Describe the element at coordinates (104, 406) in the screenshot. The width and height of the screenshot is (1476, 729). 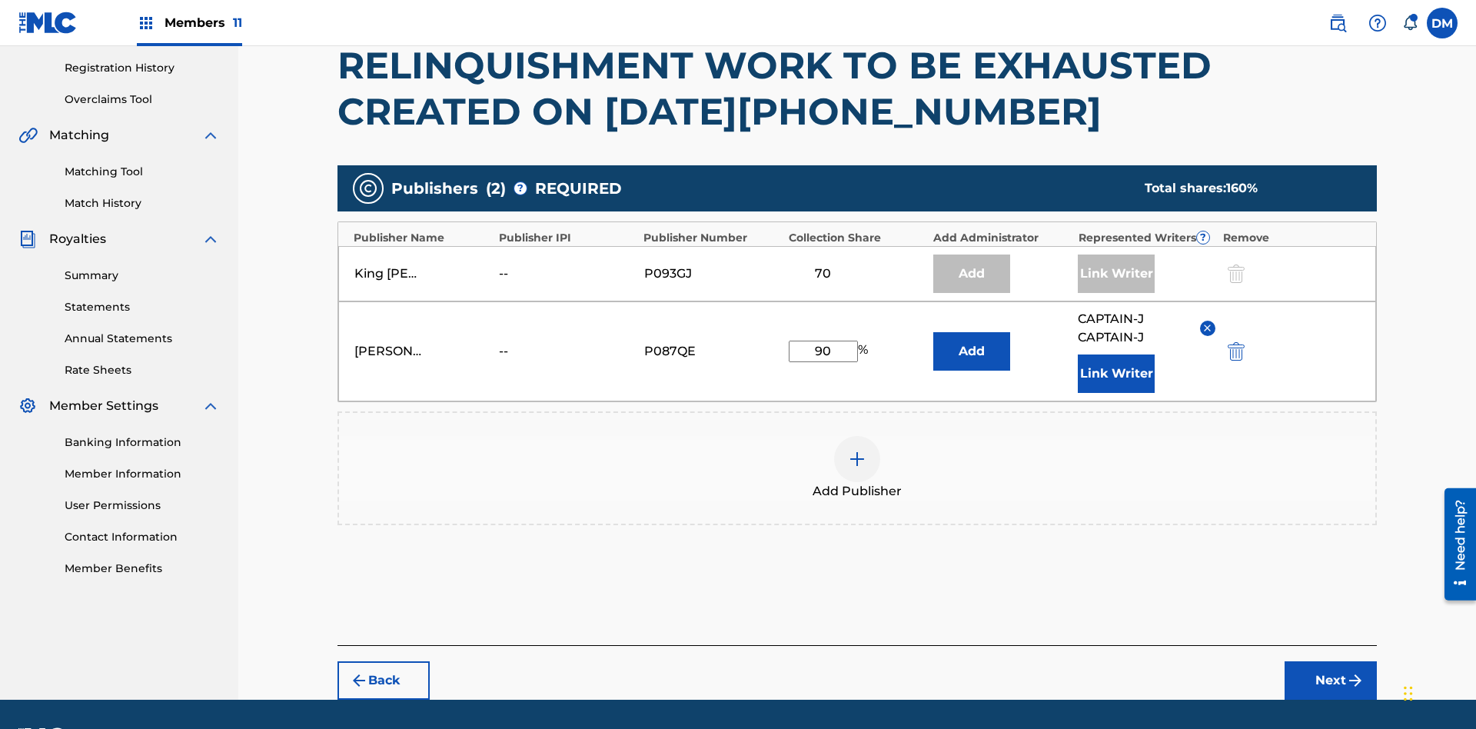
I see `span: Member Settings` at that location.